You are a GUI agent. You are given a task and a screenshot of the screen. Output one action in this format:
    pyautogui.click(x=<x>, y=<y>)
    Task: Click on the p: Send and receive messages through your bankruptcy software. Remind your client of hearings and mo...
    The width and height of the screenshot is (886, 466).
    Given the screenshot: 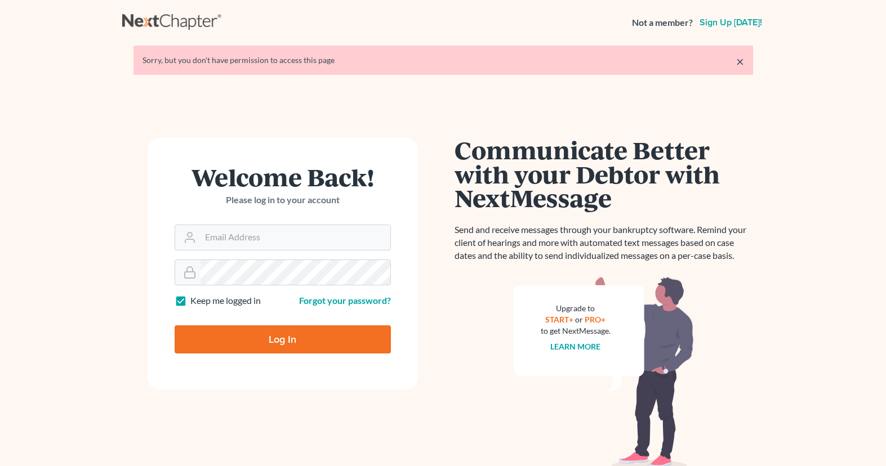 What is the action you would take?
    pyautogui.click(x=604, y=243)
    